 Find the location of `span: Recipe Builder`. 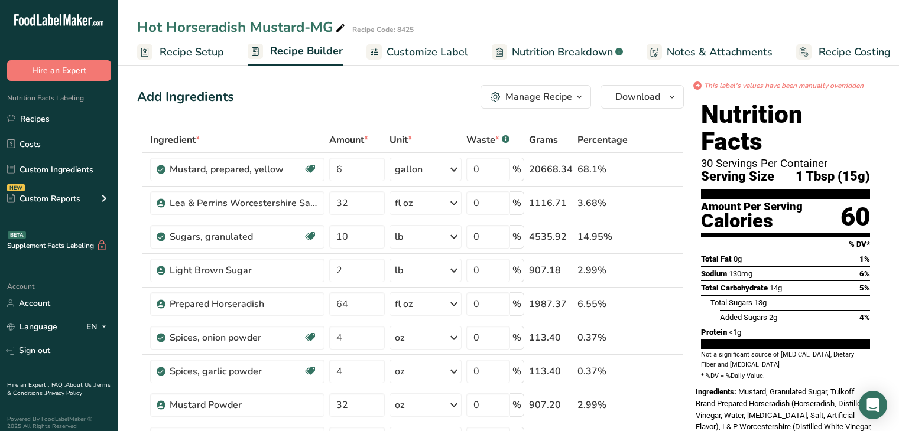

span: Recipe Builder is located at coordinates (306, 51).